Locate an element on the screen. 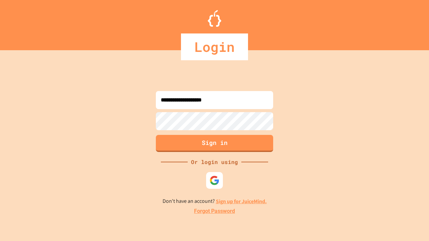  button: Sign in is located at coordinates (214, 143).